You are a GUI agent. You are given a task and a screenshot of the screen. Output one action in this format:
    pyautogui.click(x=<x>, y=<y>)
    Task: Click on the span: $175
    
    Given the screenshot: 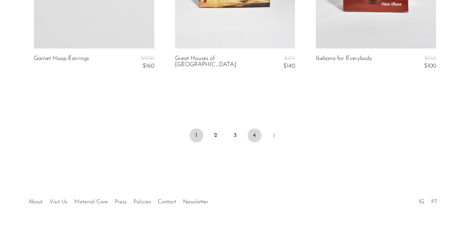 What is the action you would take?
    pyautogui.click(x=290, y=58)
    